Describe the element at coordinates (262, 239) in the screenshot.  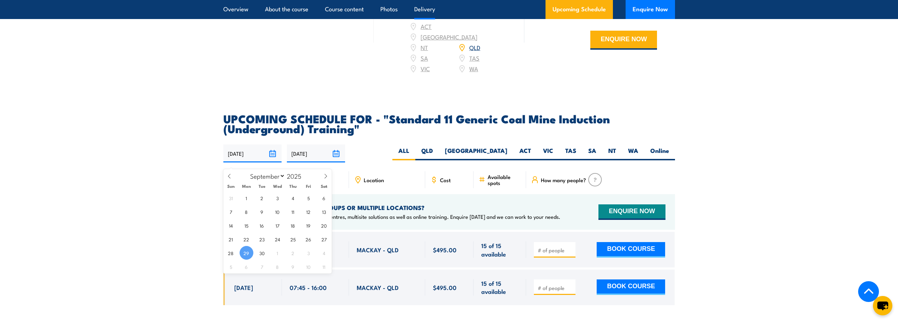
I see `span: September 23, 2025` at that location.